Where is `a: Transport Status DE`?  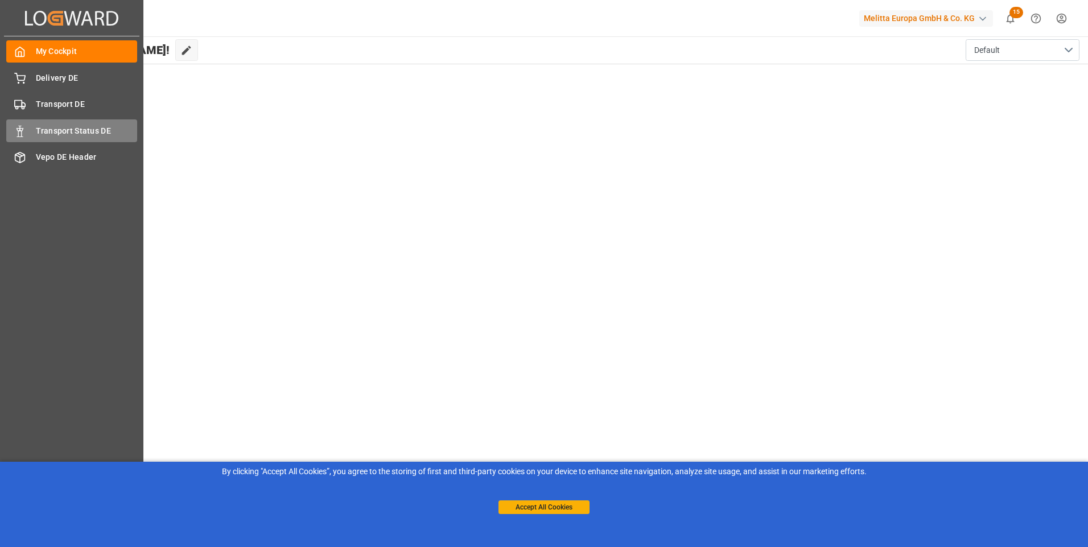
a: Transport Status DE is located at coordinates (72, 130).